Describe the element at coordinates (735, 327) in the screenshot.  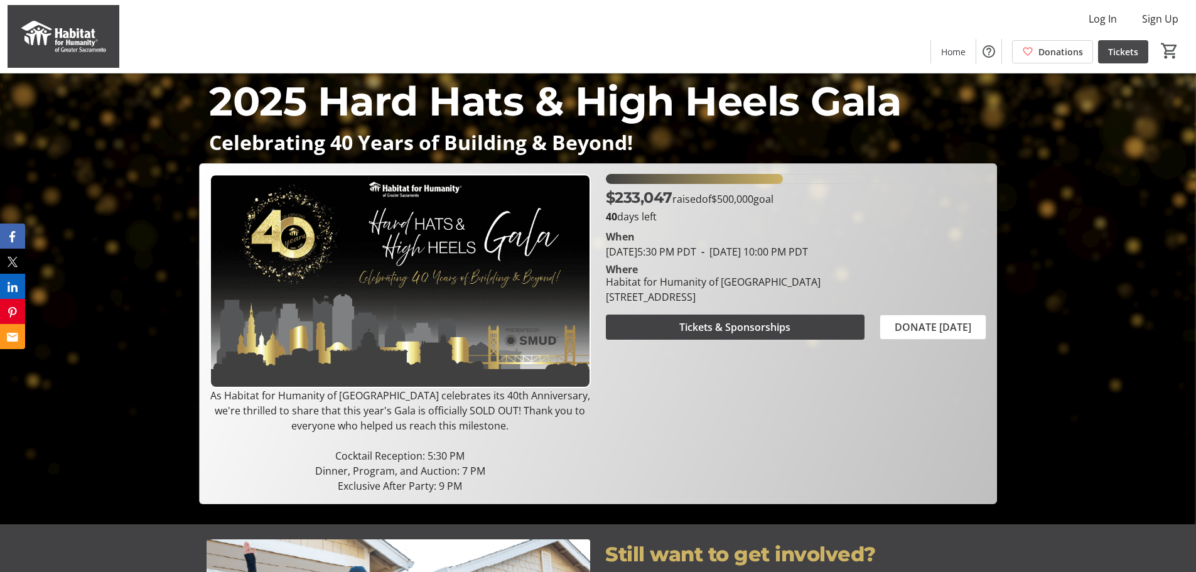
I see `button: Tickets & Sponsorships` at that location.